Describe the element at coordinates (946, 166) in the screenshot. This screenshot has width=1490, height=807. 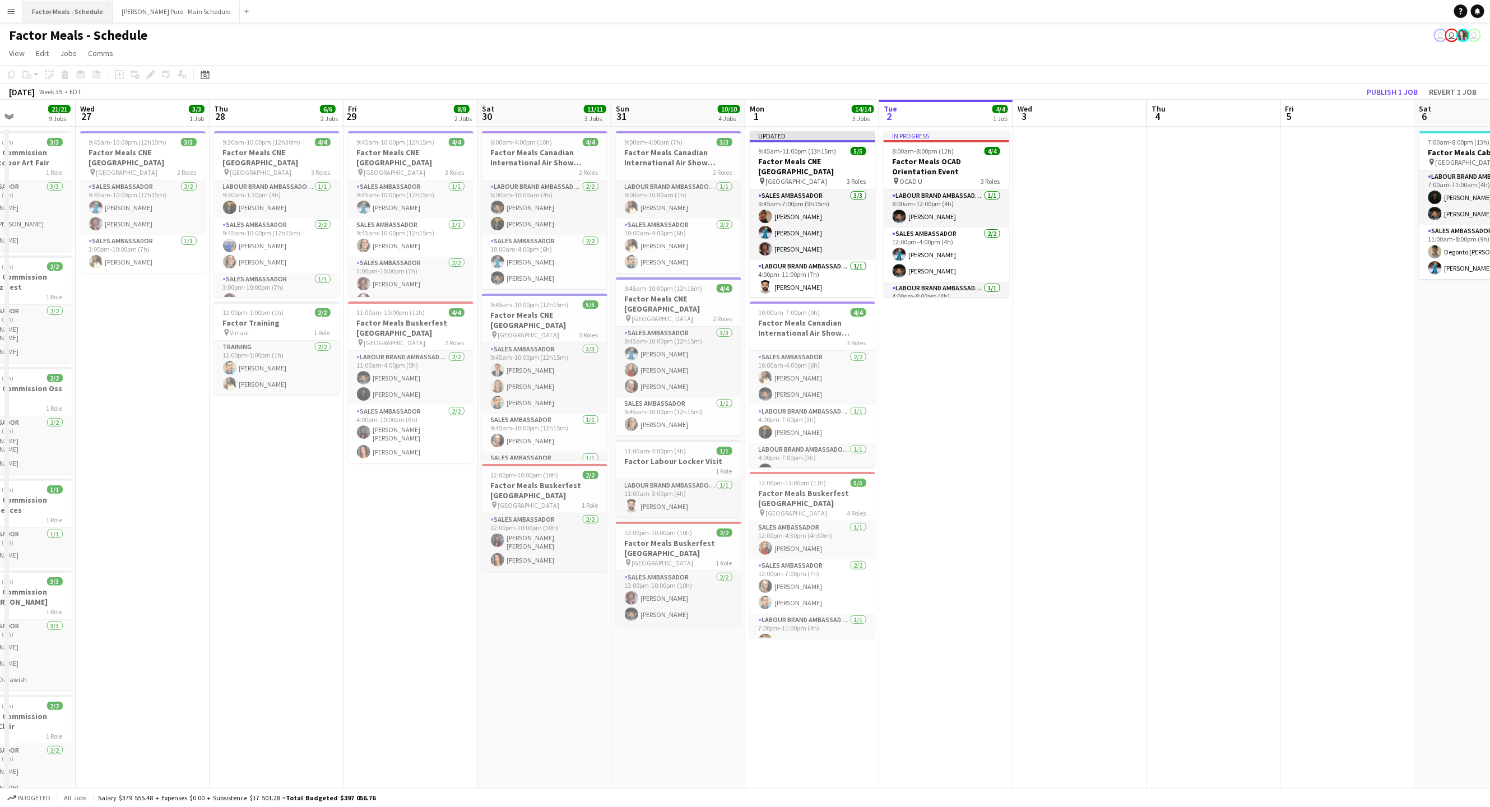
I see `h3: Factor Meals OCAD Orientation Event` at that location.